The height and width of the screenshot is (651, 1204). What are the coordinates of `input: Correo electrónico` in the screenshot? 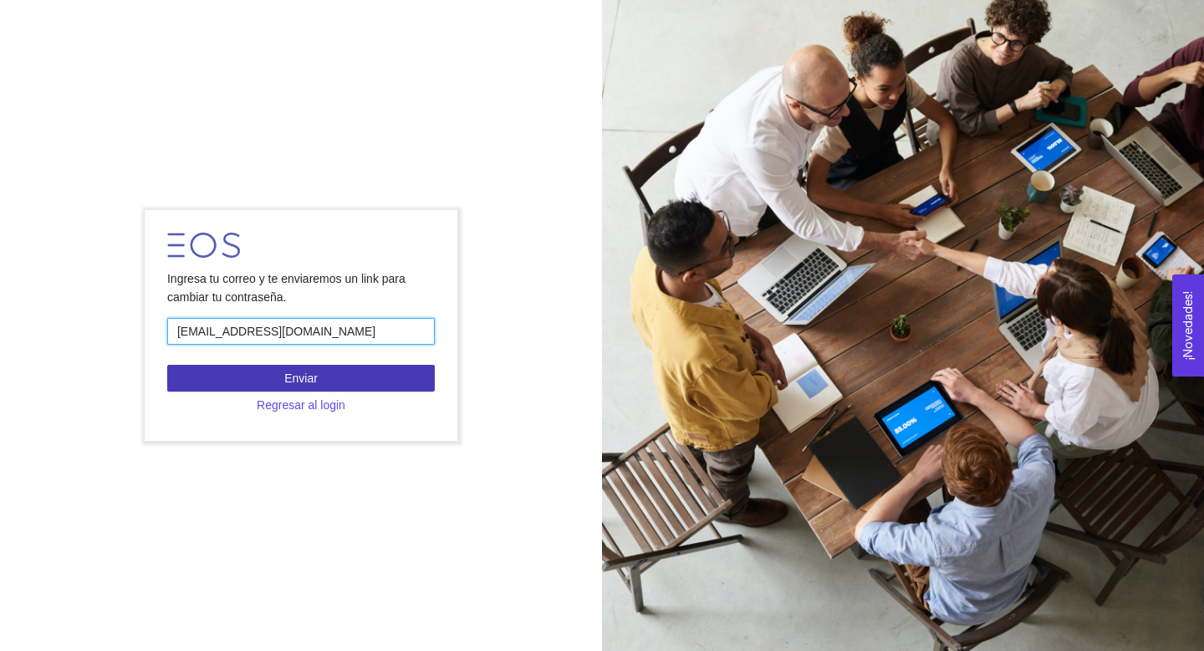 It's located at (301, 331).